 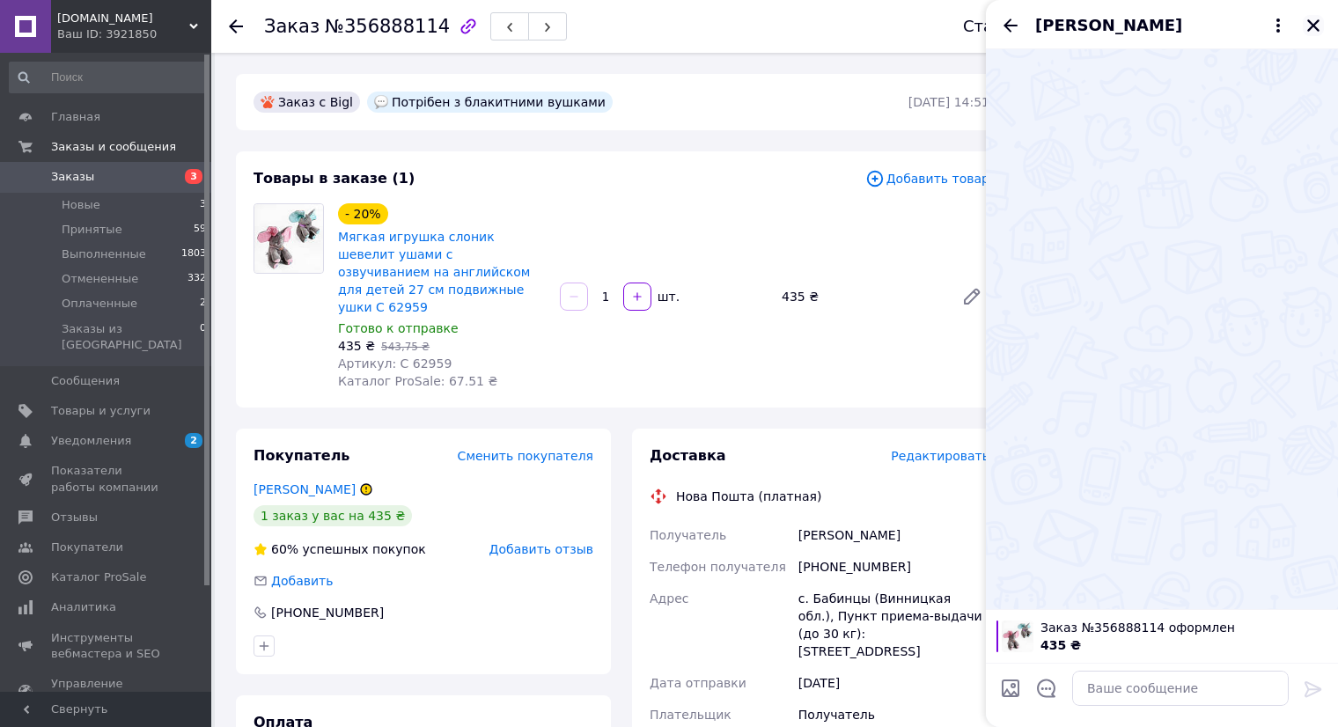 What do you see at coordinates (106, 646) in the screenshot?
I see `span: Инструменты вебмастера и SEO` at bounding box center [106, 646].